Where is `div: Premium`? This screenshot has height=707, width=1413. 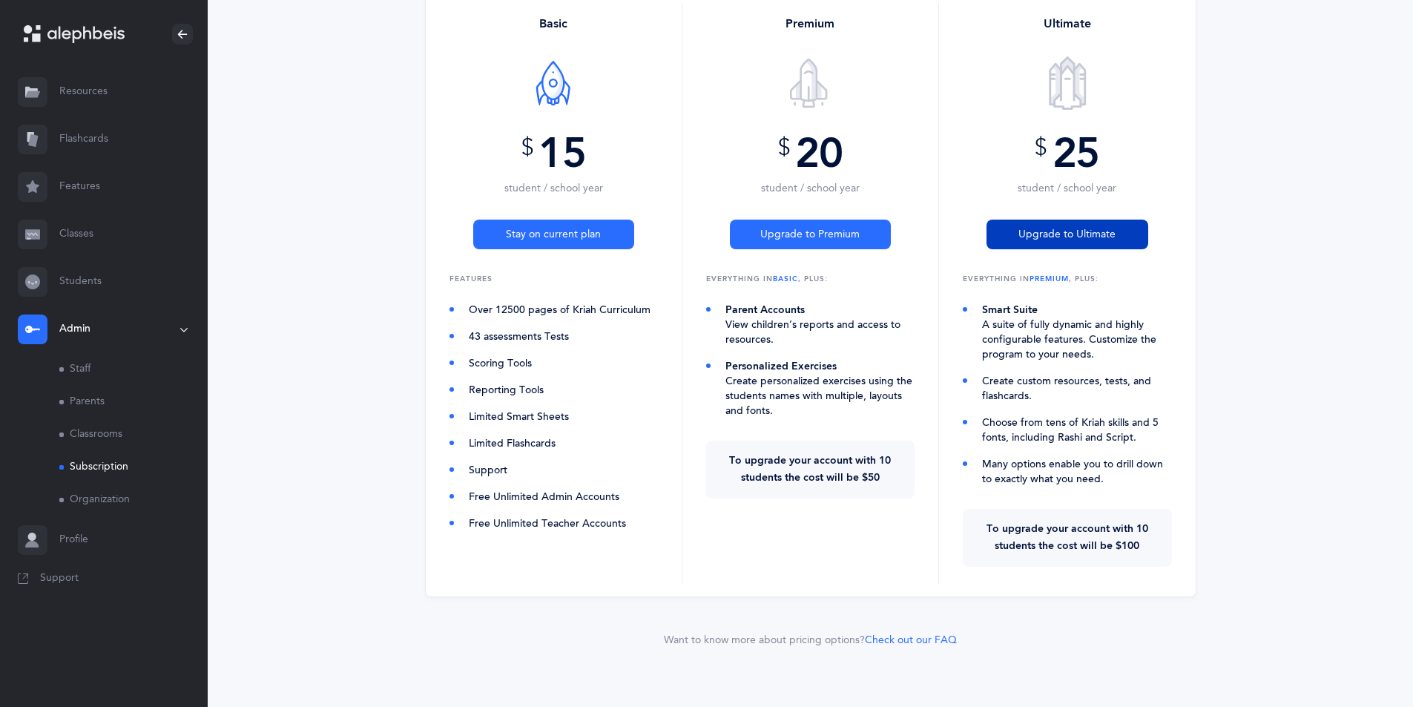
div: Premium is located at coordinates (810, 24).